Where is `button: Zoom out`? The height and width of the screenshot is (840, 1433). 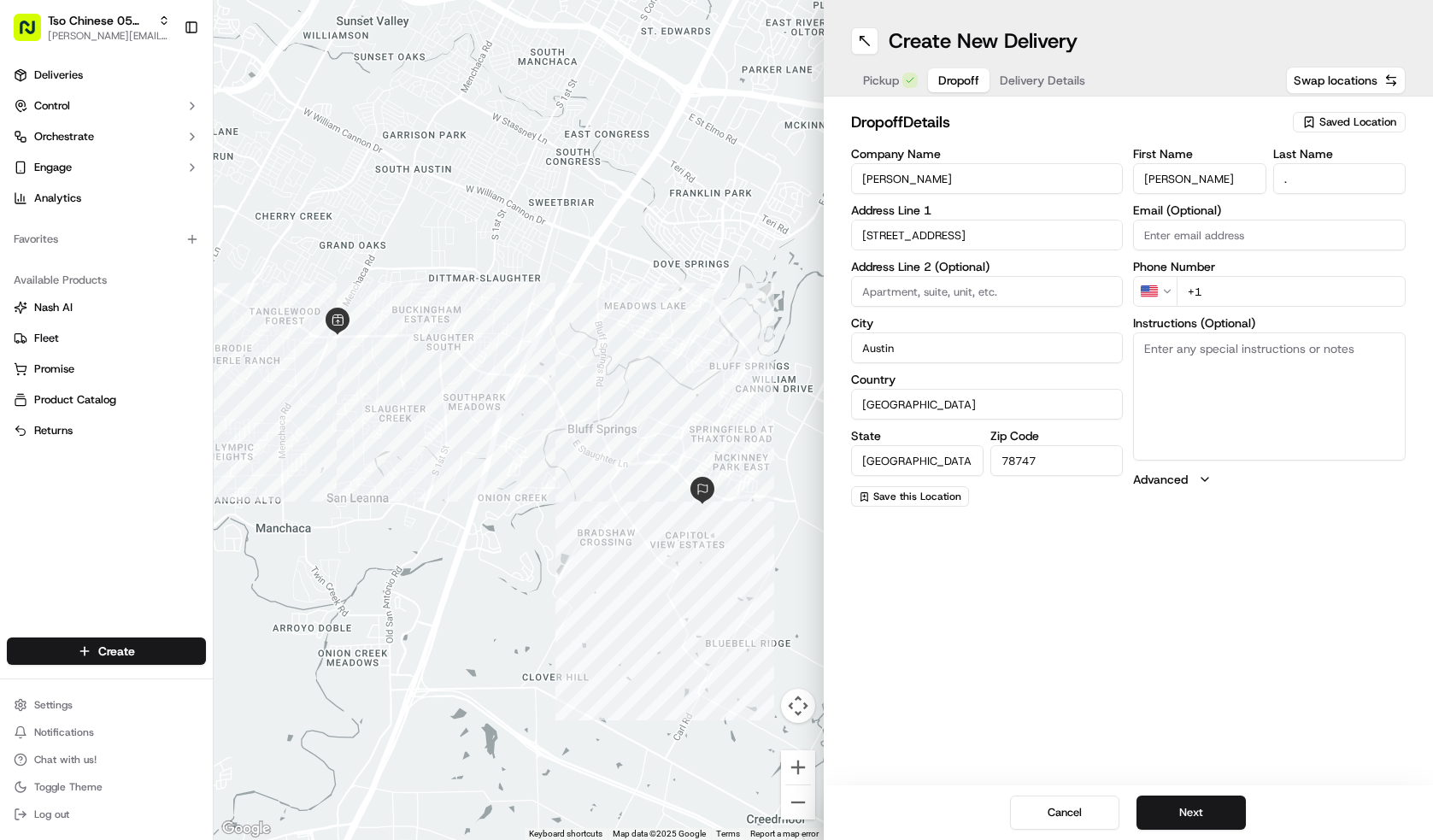 button: Zoom out is located at coordinates (798, 802).